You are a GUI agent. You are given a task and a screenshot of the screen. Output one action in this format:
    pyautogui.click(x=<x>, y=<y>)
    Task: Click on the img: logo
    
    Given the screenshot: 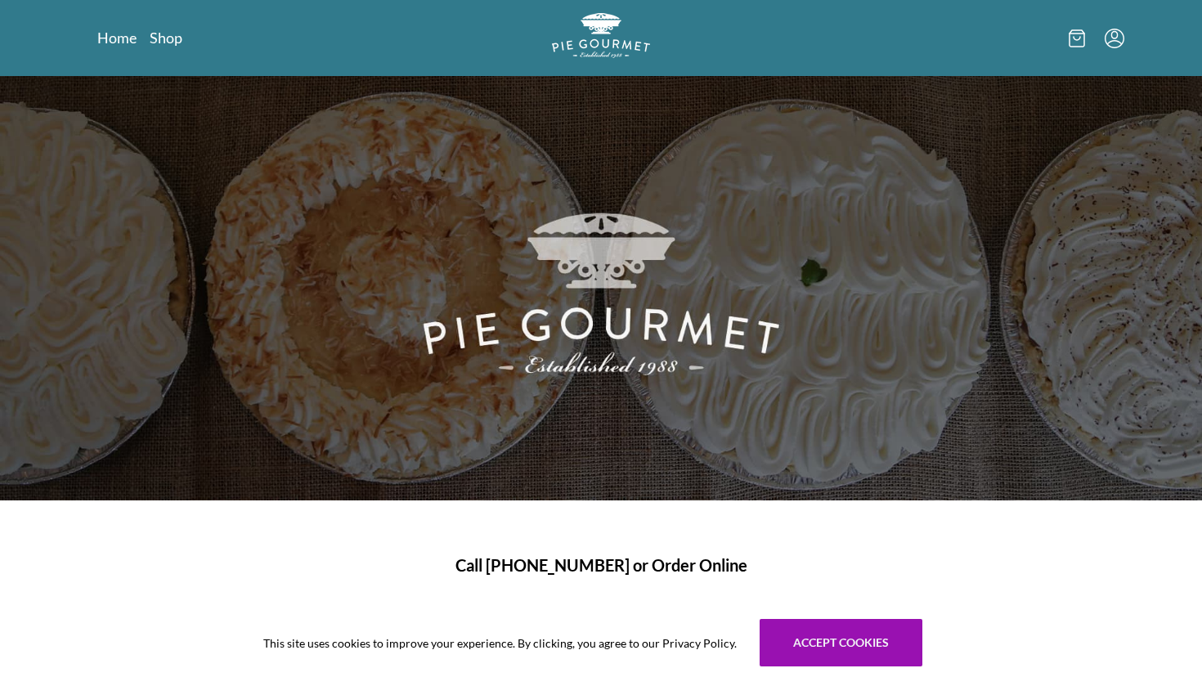 What is the action you would take?
    pyautogui.click(x=601, y=35)
    